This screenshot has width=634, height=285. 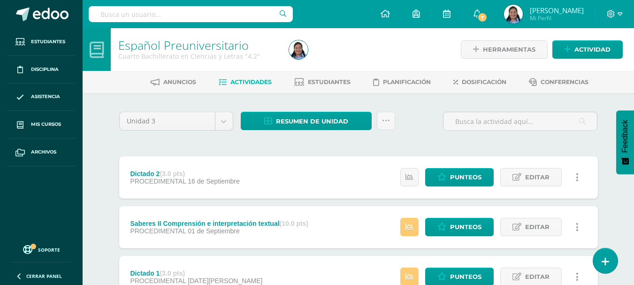 I want to click on span: Herramientas, so click(x=509, y=49).